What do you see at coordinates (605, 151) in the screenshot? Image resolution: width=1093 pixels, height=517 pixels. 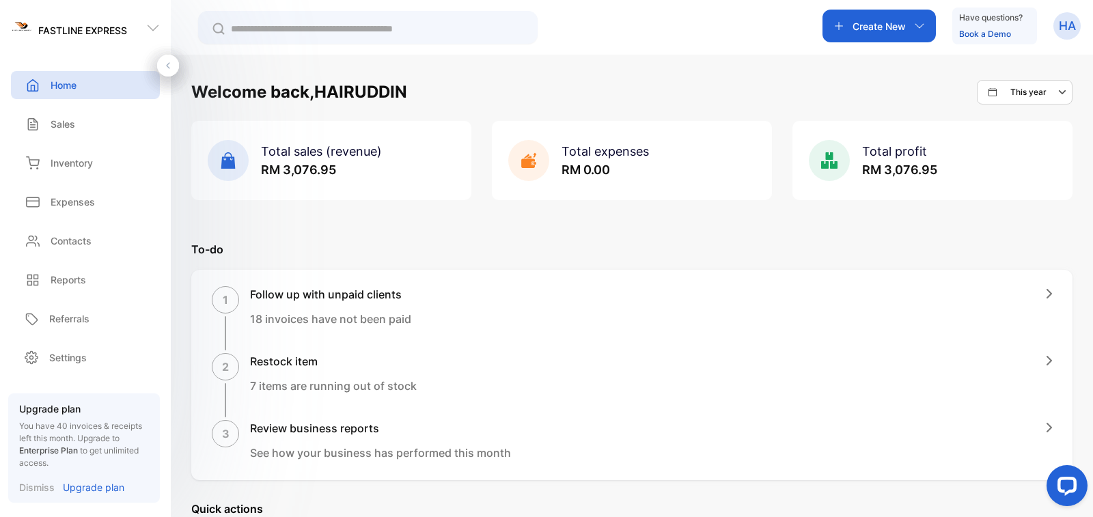 I see `span: Total expenses` at bounding box center [605, 151].